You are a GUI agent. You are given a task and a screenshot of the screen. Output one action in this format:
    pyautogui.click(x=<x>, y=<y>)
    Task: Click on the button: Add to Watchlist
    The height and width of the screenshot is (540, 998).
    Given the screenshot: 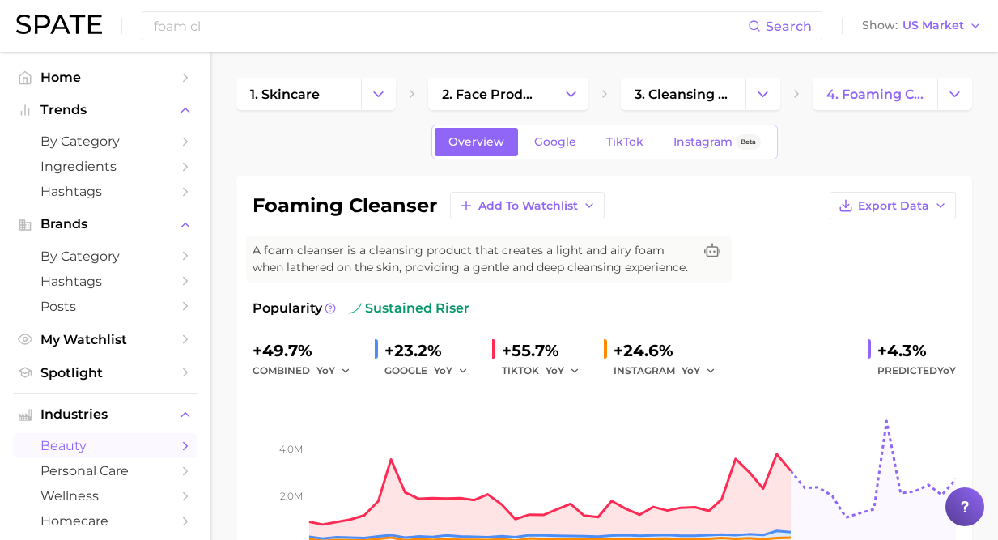 What is the action you would take?
    pyautogui.click(x=527, y=205)
    